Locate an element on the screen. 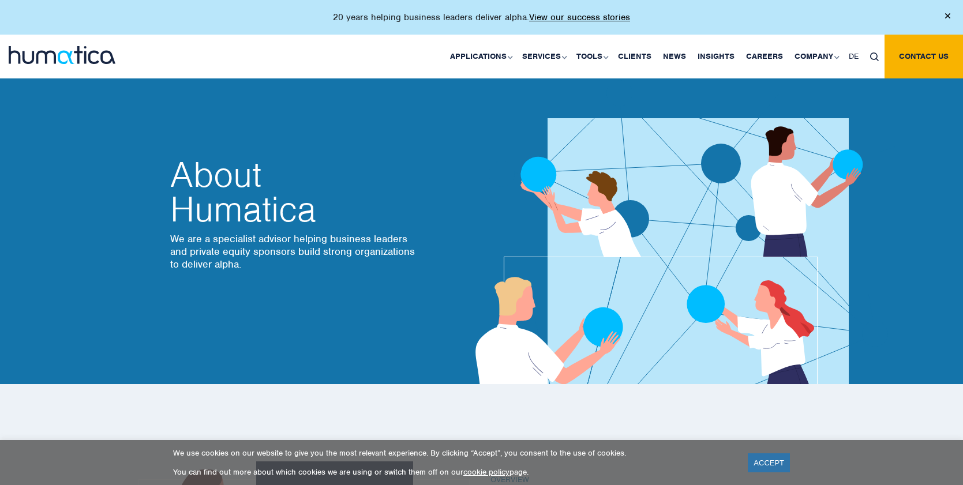 The width and height of the screenshot is (963, 485). span: About is located at coordinates (294, 175).